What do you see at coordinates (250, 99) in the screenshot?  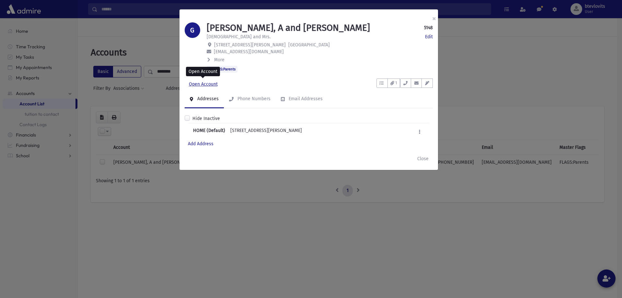 I see `a: Phone Numbers` at bounding box center [250, 99].